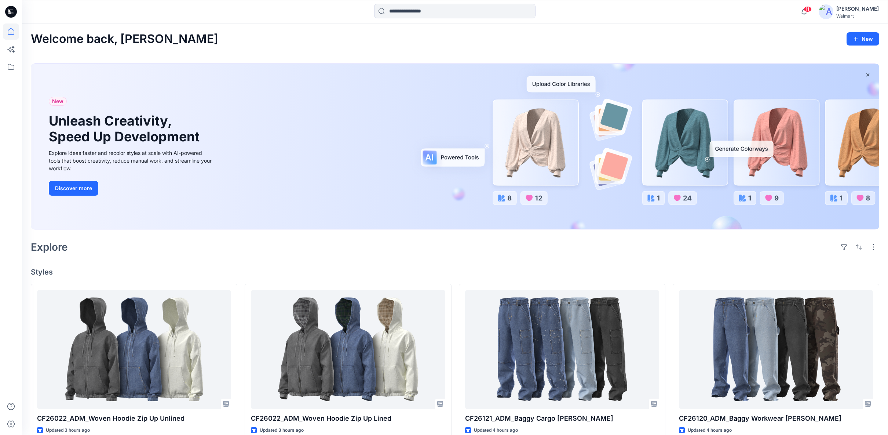 This screenshot has height=435, width=888. Describe the element at coordinates (131, 160) in the screenshot. I see `div: Explore ideas faster and recolor styles at scale with AI-powered tools that boost creativity, red...` at that location.